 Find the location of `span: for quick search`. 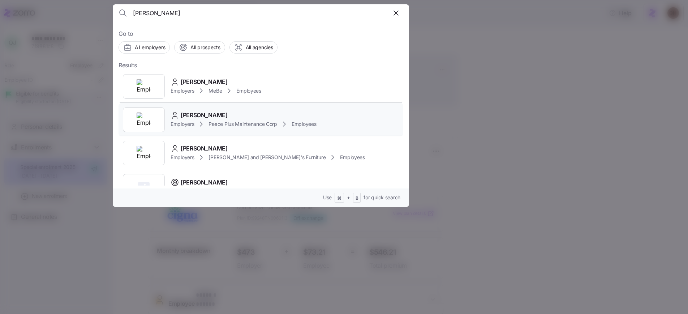

span: for quick search is located at coordinates (382, 197).